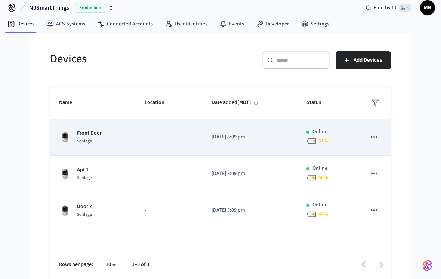 The image size is (441, 279). I want to click on span: NJSmartThings, so click(49, 8).